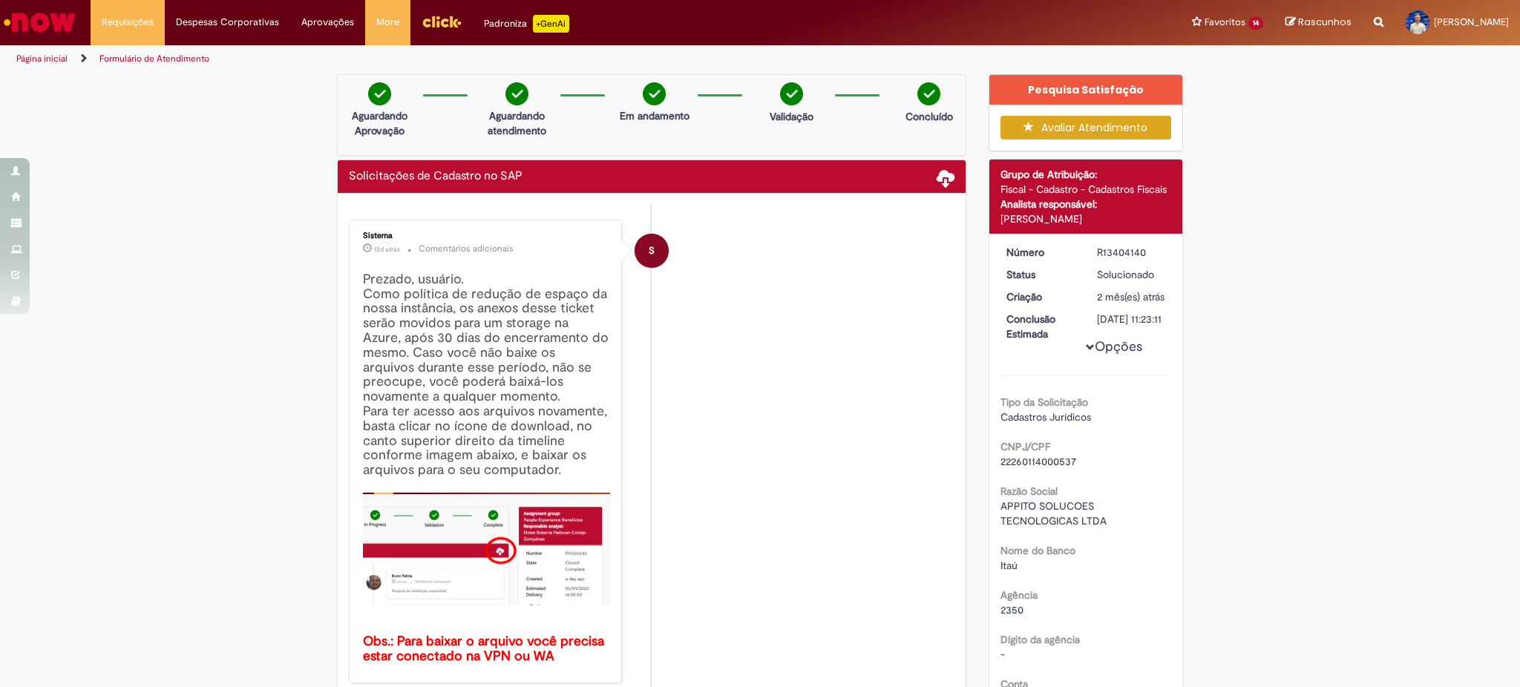 This screenshot has width=1520, height=687. I want to click on dt: Status, so click(1040, 275).